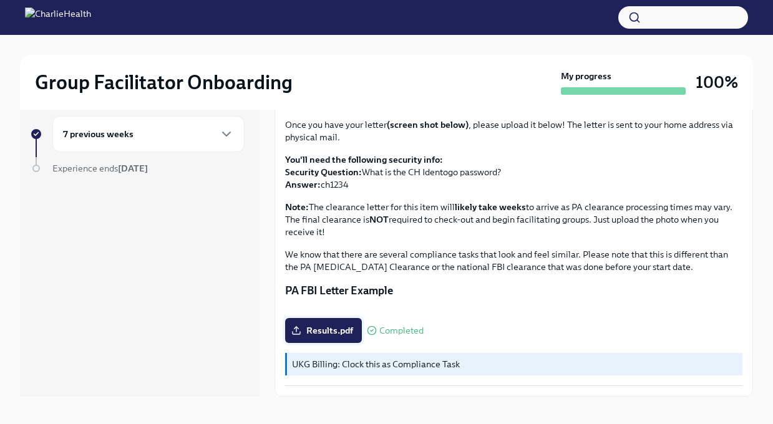 This screenshot has width=773, height=424. Describe the element at coordinates (514, 364) in the screenshot. I see `p: UKG Billing: Clock this as Compliance Task` at that location.